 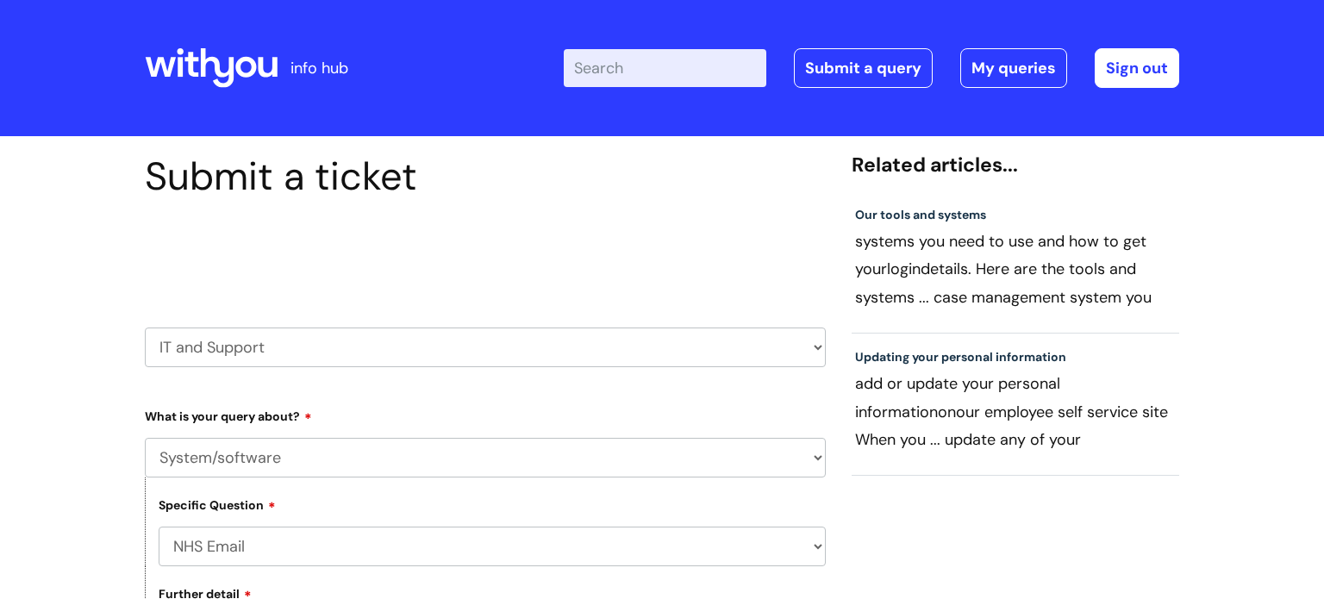 What do you see at coordinates (1014, 68) in the screenshot?
I see `a: My queries` at bounding box center [1014, 68].